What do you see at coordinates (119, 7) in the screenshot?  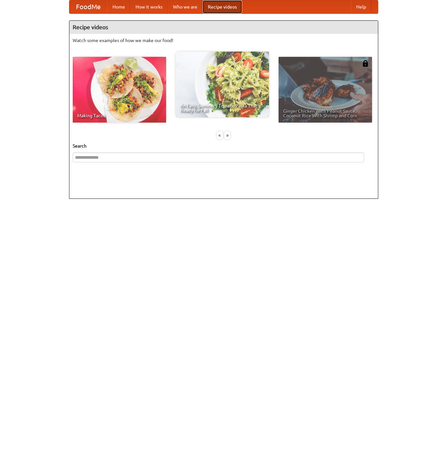 I see `a: Home` at bounding box center [119, 7].